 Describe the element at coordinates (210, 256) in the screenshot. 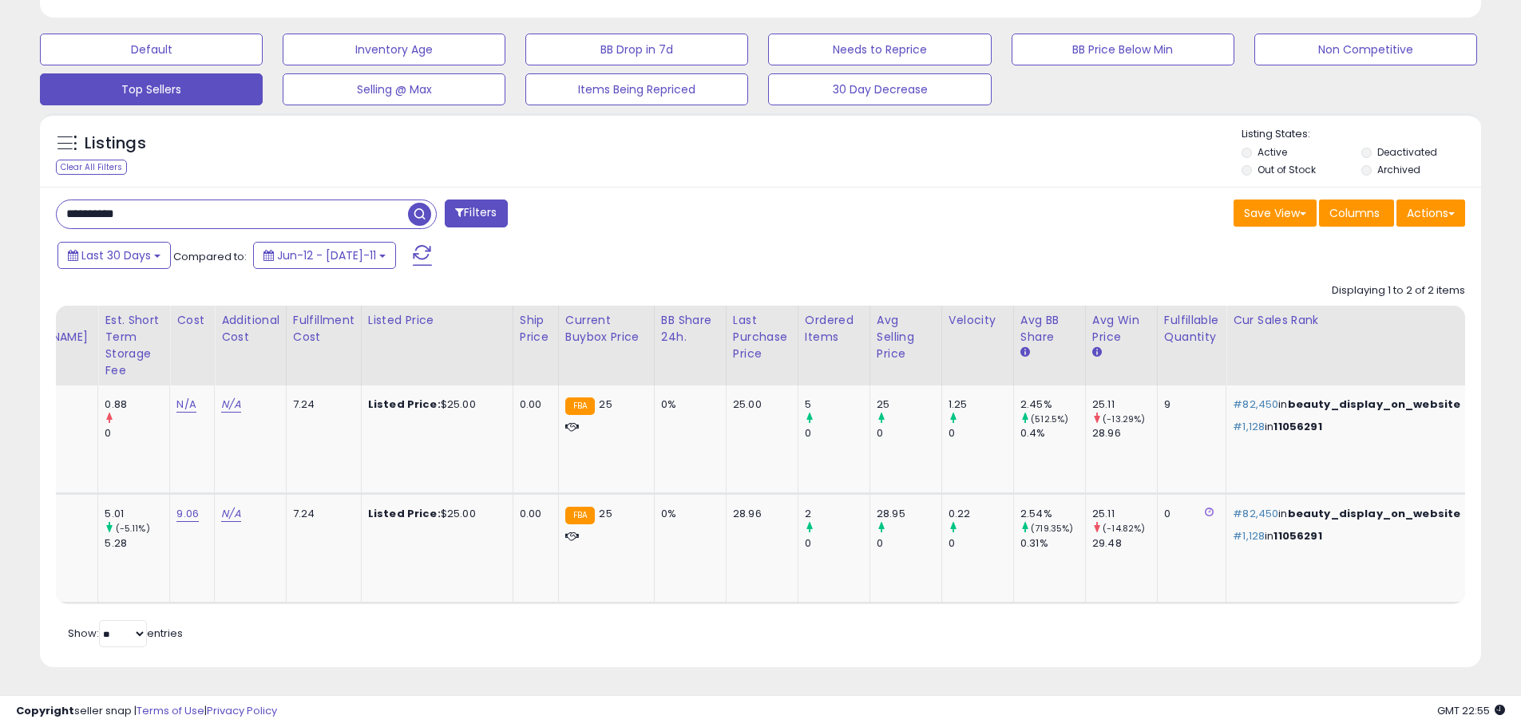

I see `span: Compared to:` at that location.